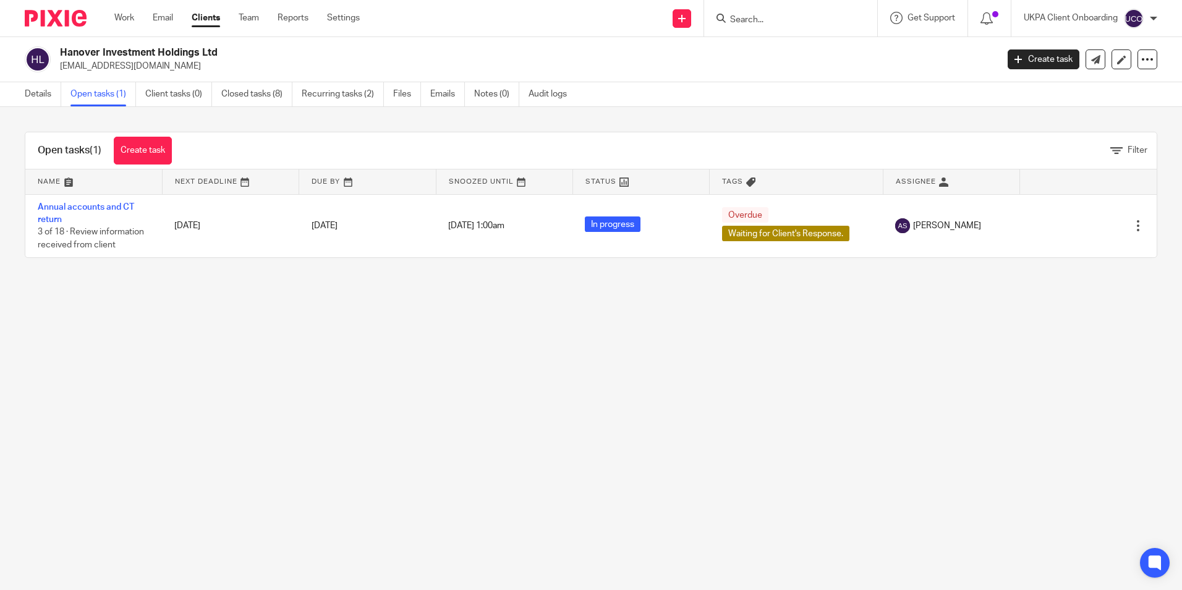 This screenshot has width=1182, height=590. What do you see at coordinates (481, 181) in the screenshot?
I see `span: Snoozed Until` at bounding box center [481, 181].